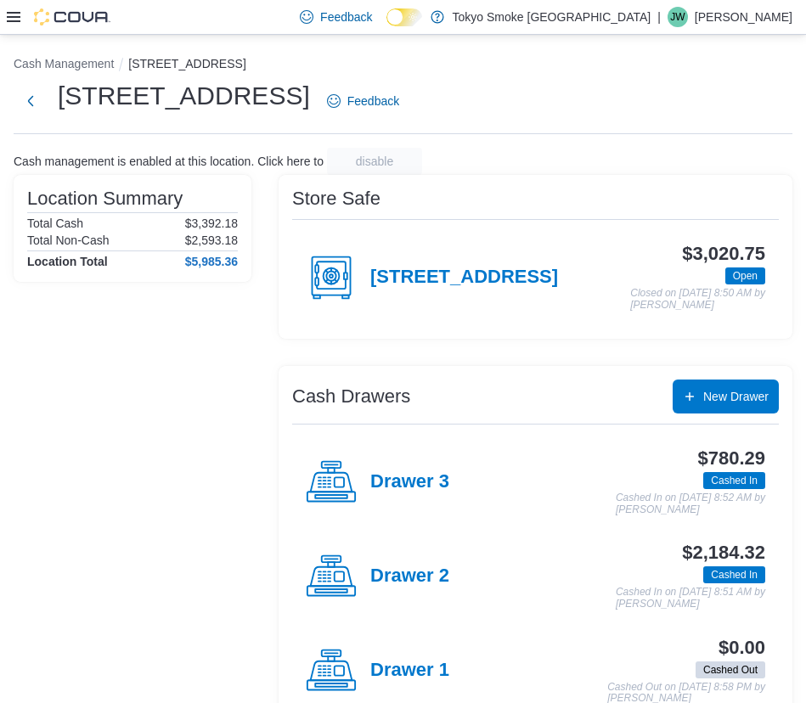 The image size is (806, 703). What do you see at coordinates (725, 397) in the screenshot?
I see `button: New Drawer` at bounding box center [725, 397].